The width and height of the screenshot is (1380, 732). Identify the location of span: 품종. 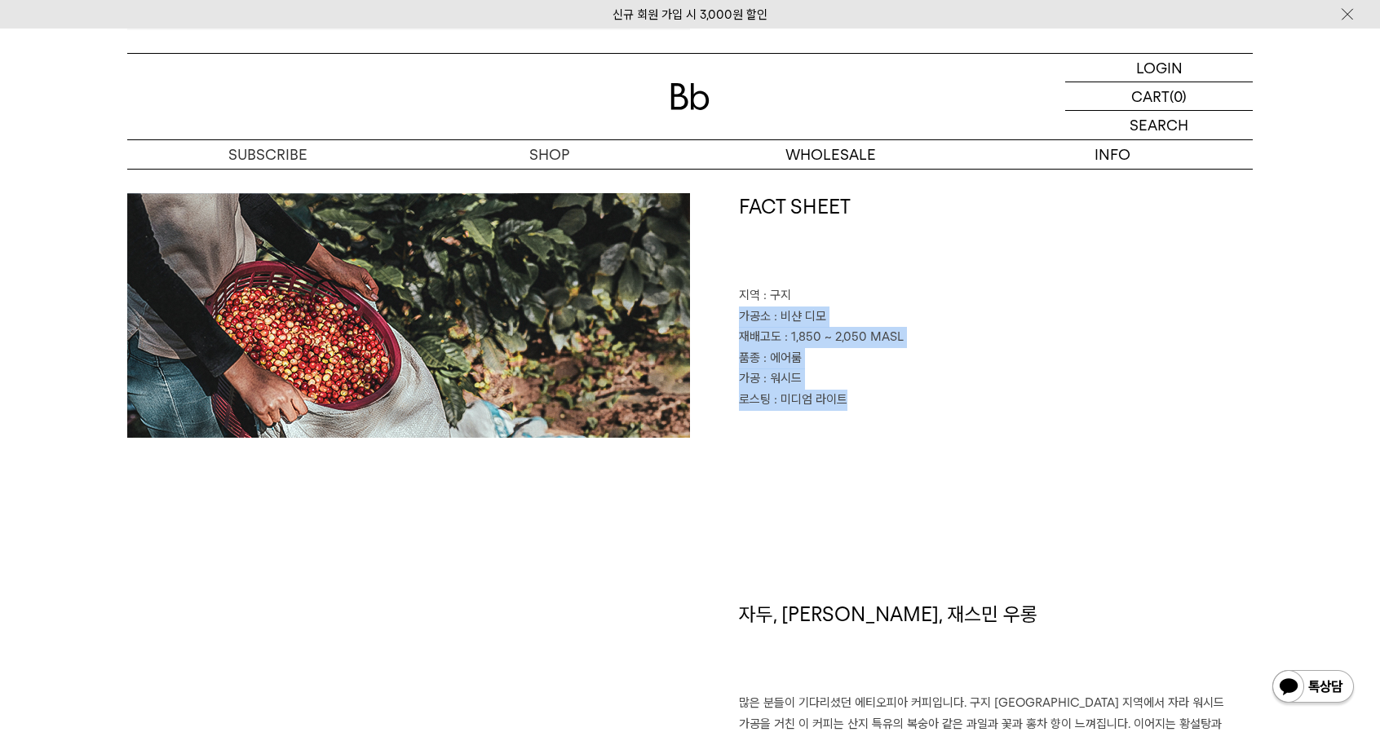
(749, 358).